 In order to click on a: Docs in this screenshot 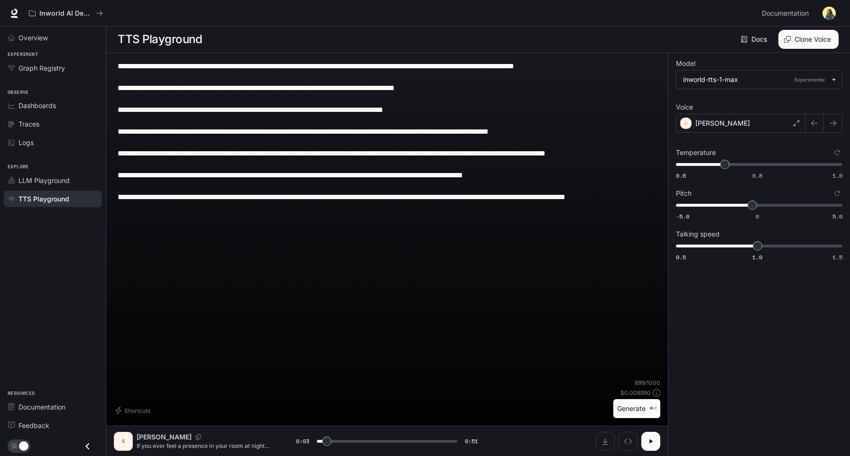, I will do `click(754, 39)`.